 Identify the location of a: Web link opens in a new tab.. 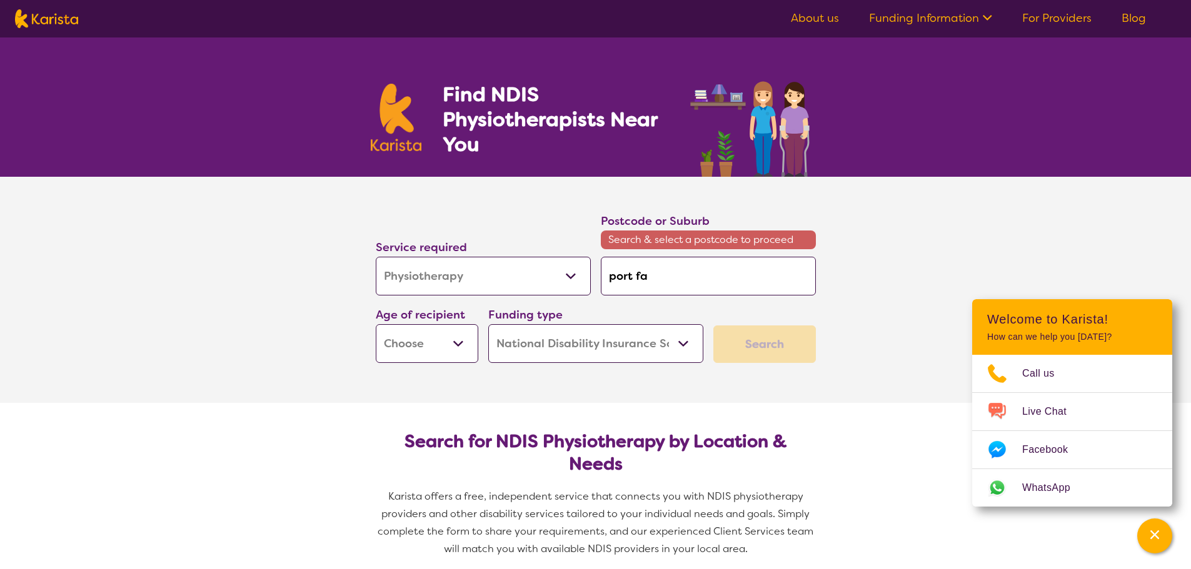
(1072, 488).